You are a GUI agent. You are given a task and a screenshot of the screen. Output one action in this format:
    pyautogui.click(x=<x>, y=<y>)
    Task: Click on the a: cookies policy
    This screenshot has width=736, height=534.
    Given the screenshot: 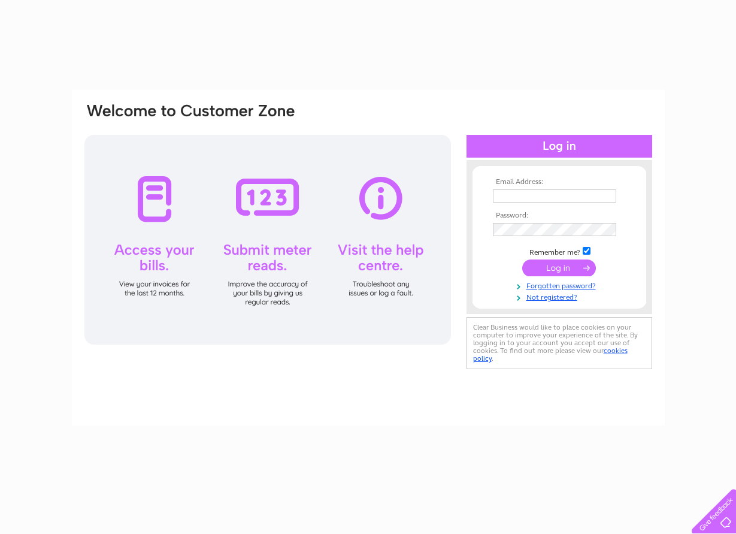 What is the action you would take?
    pyautogui.click(x=550, y=354)
    